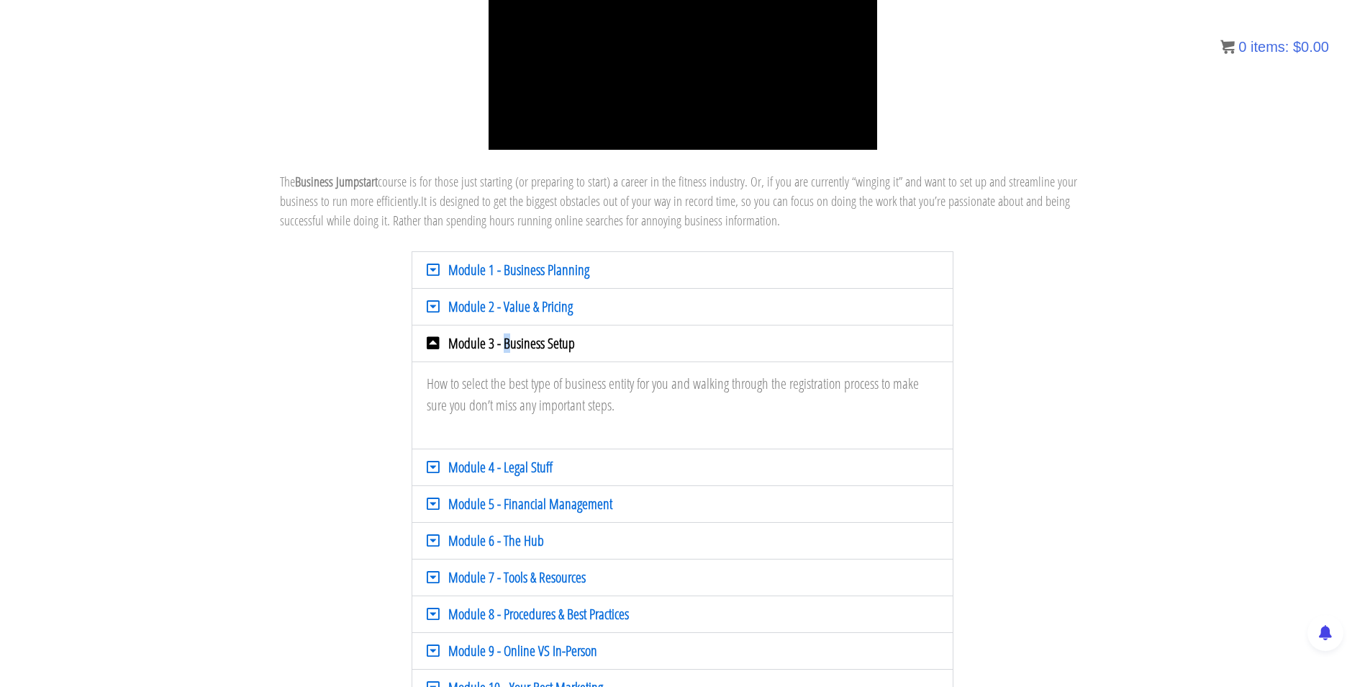  I want to click on a: Module 3 - Business Setup, so click(512, 343).